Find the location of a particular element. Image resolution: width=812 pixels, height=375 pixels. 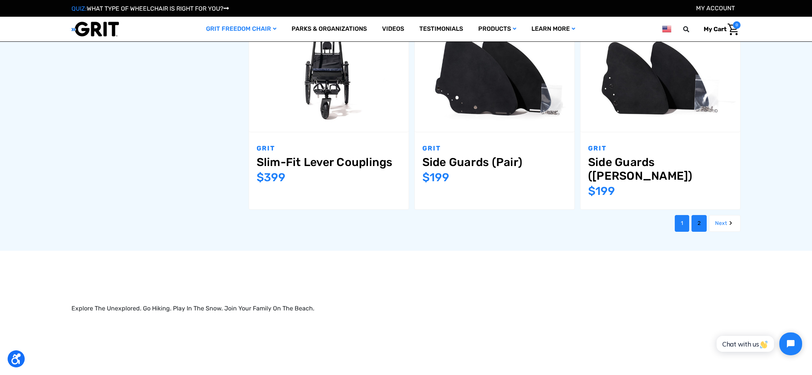

span: $399 is located at coordinates (271, 178).